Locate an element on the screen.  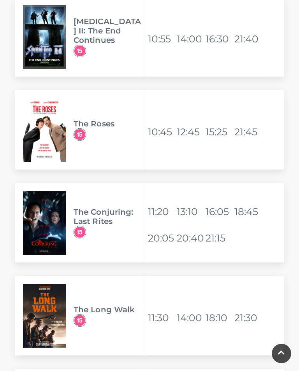
li: 16:05 is located at coordinates (219, 212).